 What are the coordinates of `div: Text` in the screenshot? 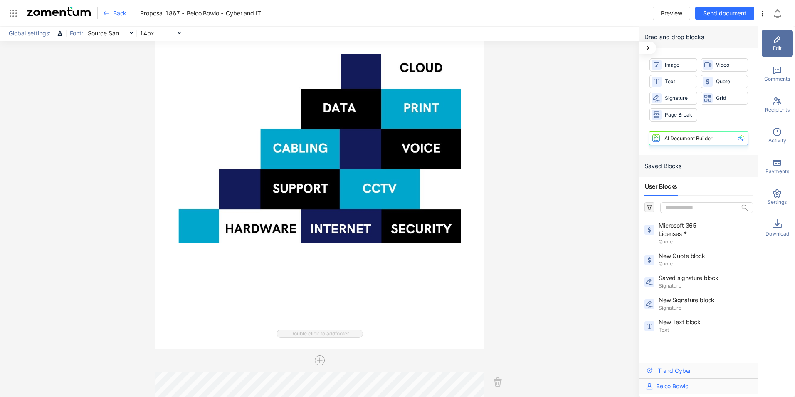 It's located at (673, 82).